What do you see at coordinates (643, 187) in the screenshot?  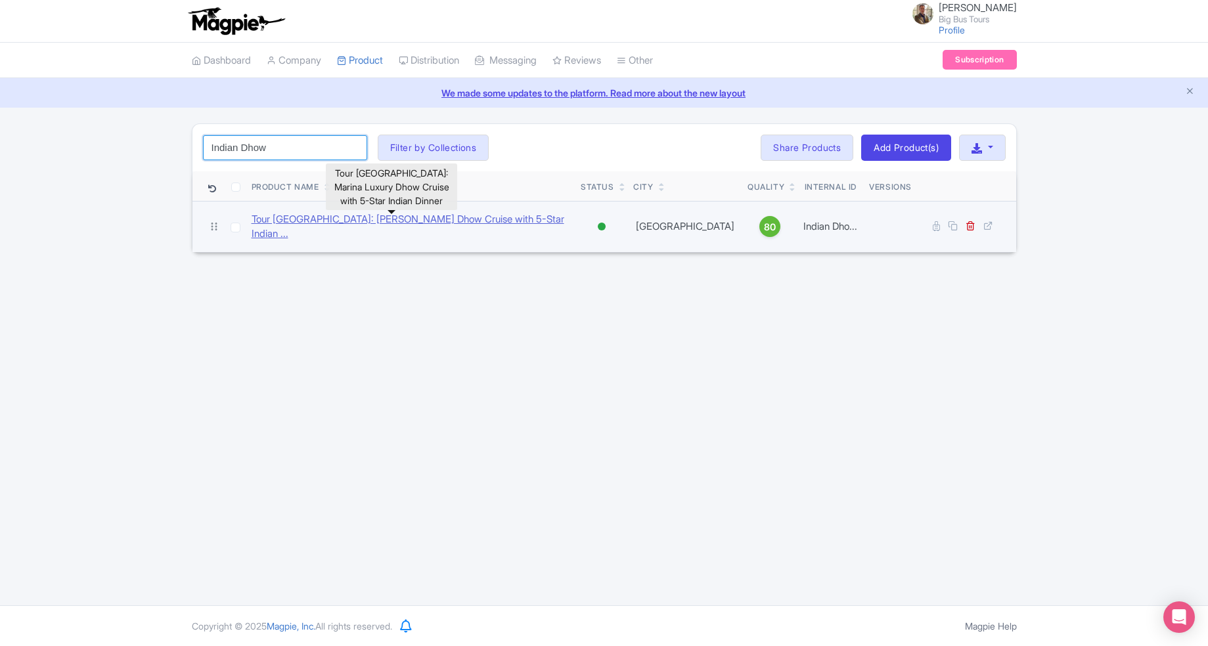 I see `div: City` at bounding box center [643, 187].